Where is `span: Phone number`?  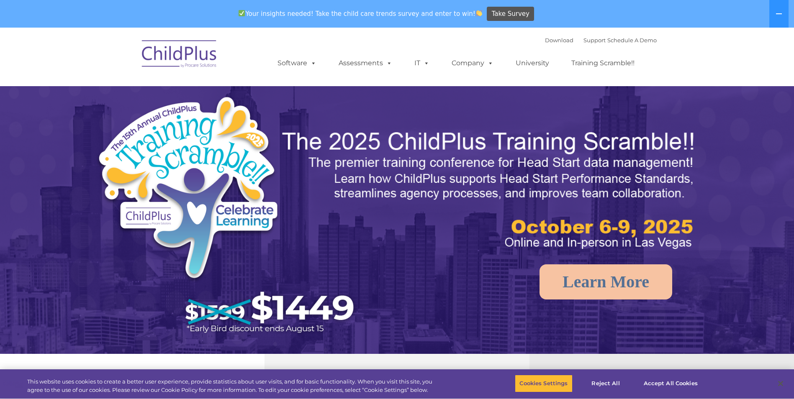
span: Phone number is located at coordinates (134, 93).